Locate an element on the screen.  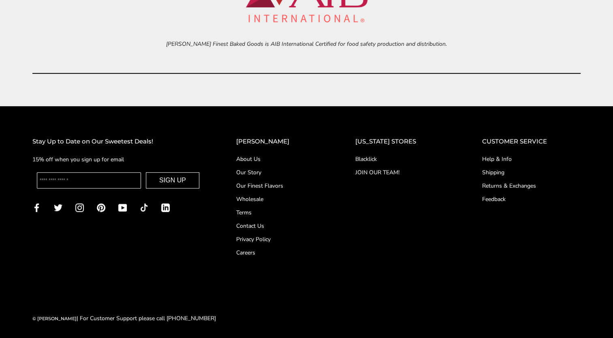
a: Twitter is located at coordinates (58, 207).